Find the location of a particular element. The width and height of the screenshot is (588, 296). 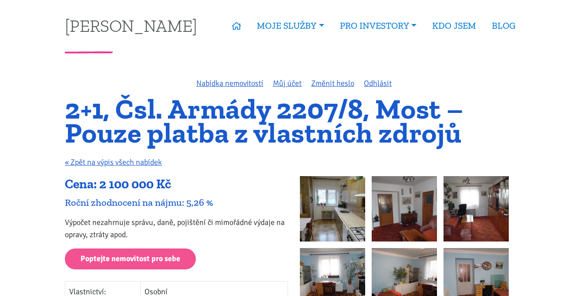

a: Nabídka nemovitostí is located at coordinates (230, 83).